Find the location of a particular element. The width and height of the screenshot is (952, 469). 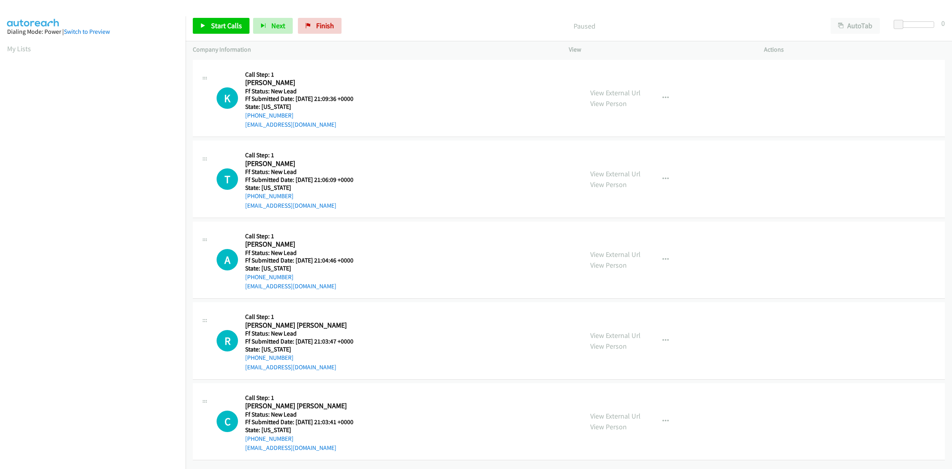

h1: K is located at coordinates (227, 98).